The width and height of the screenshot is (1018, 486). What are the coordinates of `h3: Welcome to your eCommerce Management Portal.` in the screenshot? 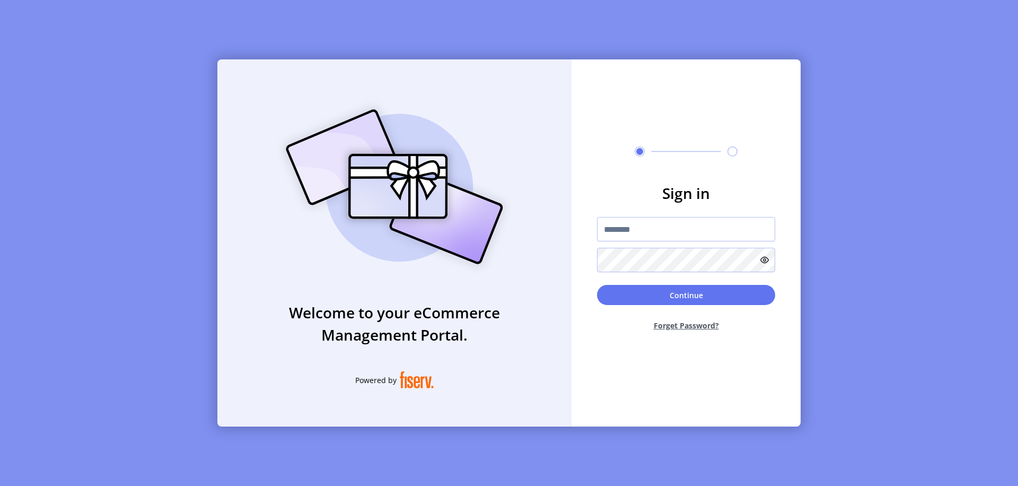 It's located at (394, 323).